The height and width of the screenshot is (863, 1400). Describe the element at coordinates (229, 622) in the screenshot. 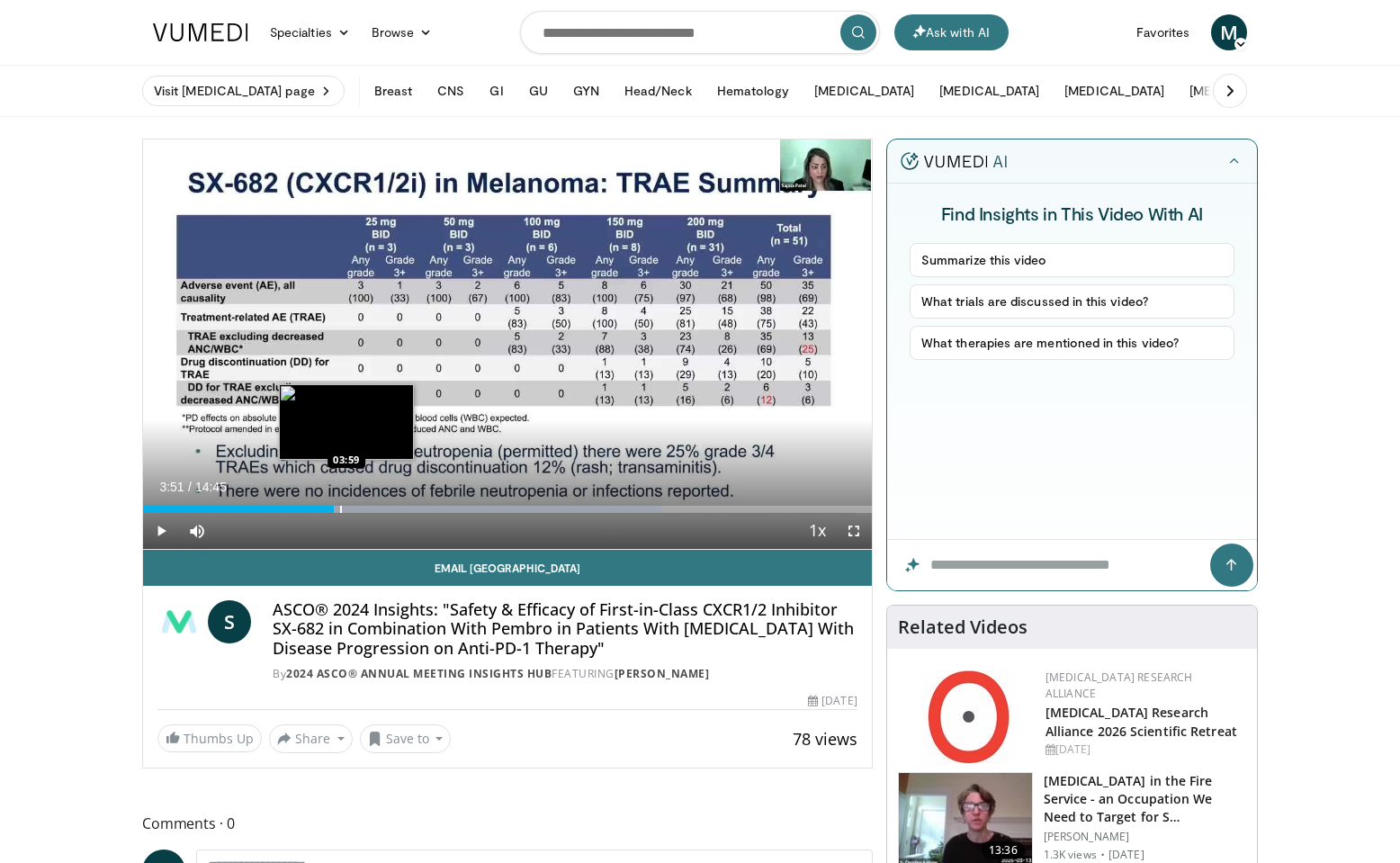

I see `a: S` at that location.